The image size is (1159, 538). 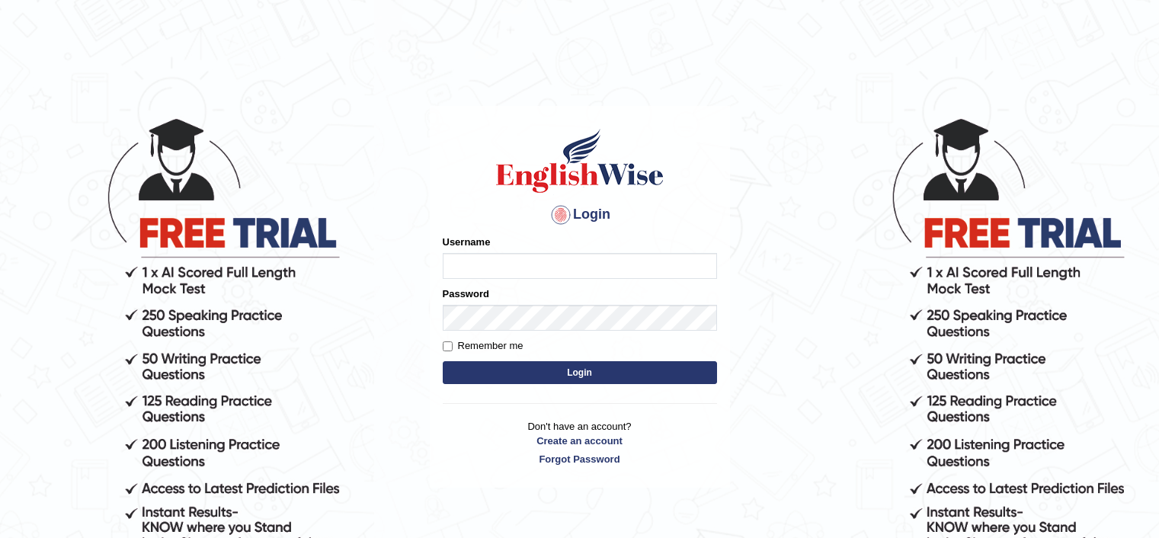 What do you see at coordinates (483, 346) in the screenshot?
I see `label: Remember me` at bounding box center [483, 346].